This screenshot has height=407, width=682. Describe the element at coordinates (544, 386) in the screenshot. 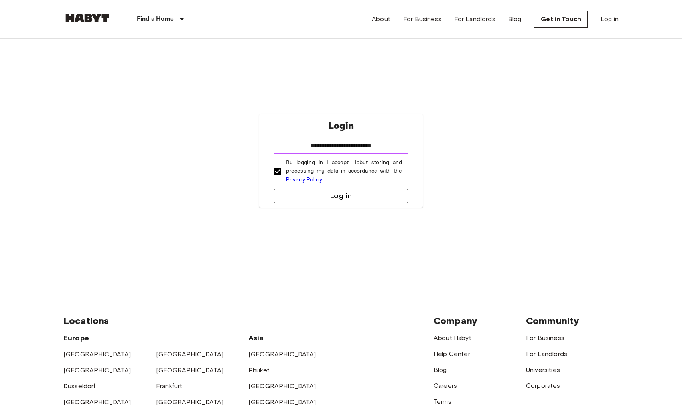

I see `a: Corporates` at that location.